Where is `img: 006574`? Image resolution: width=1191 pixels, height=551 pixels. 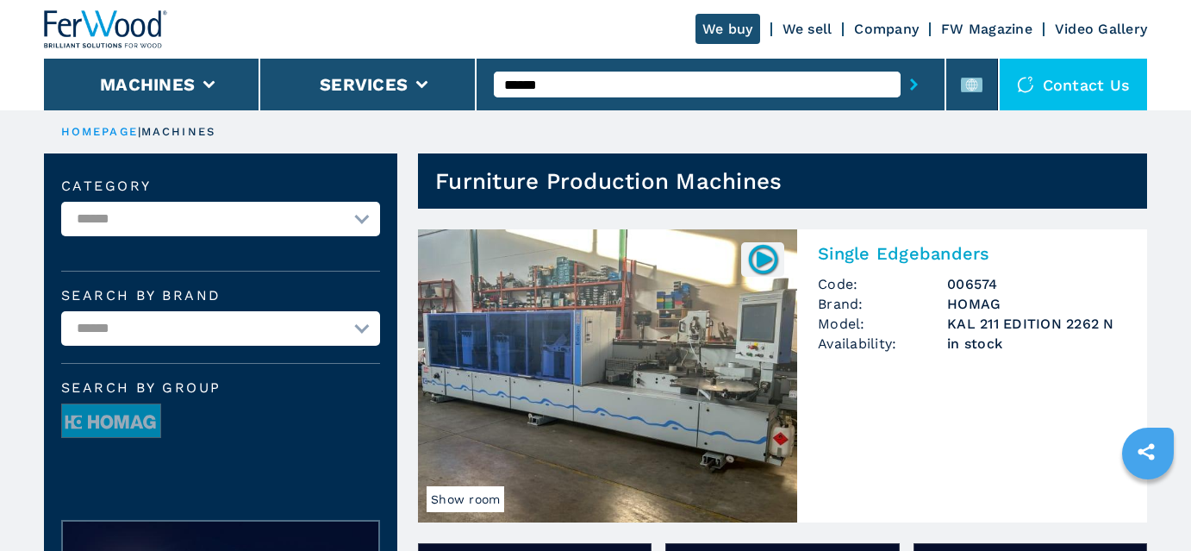
img: 006574 is located at coordinates (763, 259).